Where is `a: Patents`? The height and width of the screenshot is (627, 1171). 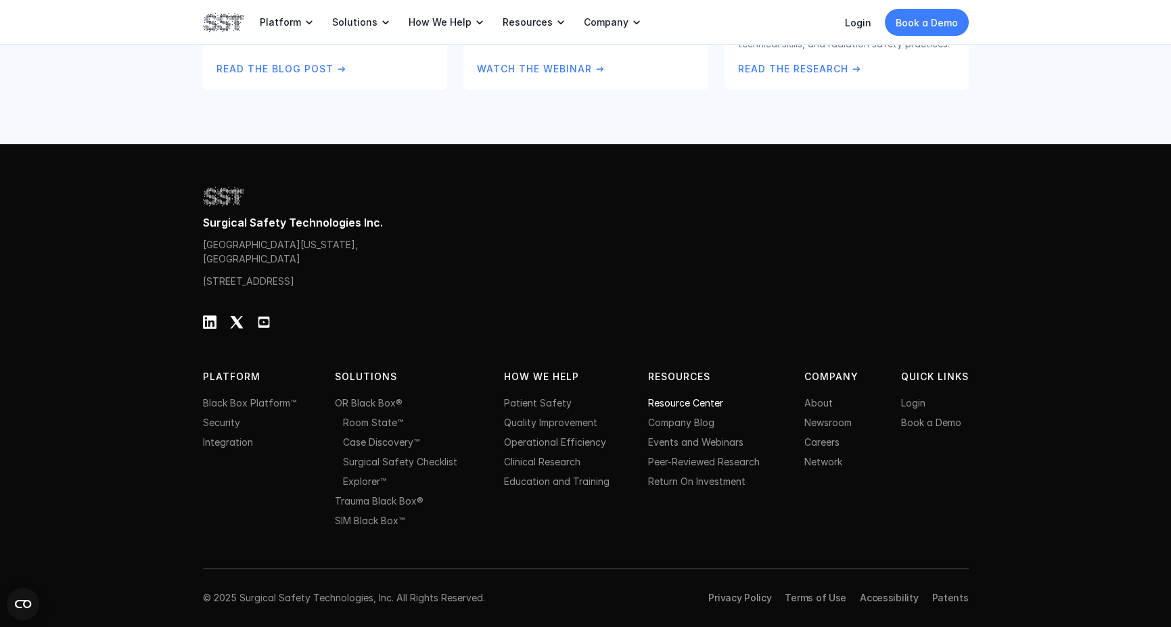
a: Patents is located at coordinates (949, 597).